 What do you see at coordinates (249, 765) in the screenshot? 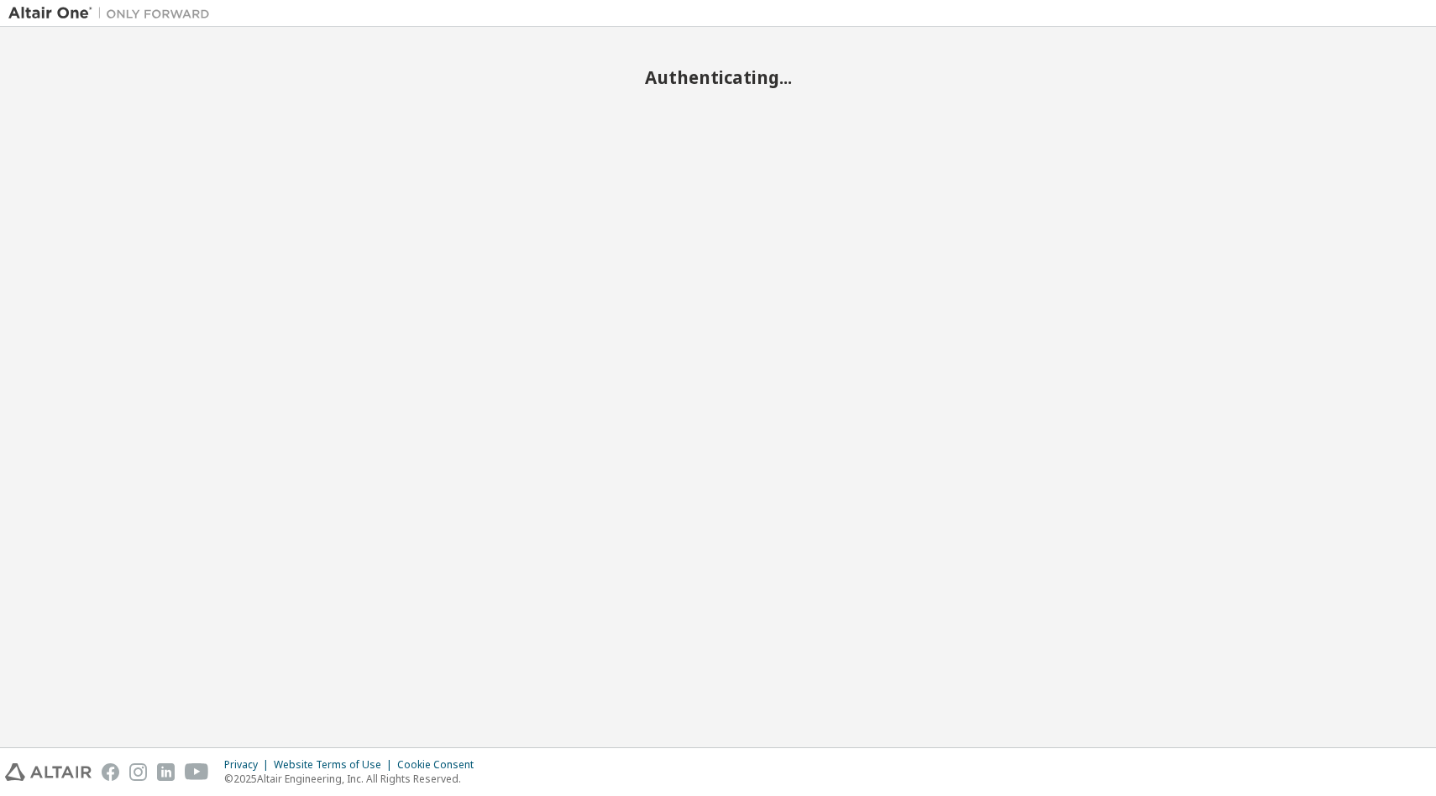
I see `div: Privacy` at bounding box center [249, 765].